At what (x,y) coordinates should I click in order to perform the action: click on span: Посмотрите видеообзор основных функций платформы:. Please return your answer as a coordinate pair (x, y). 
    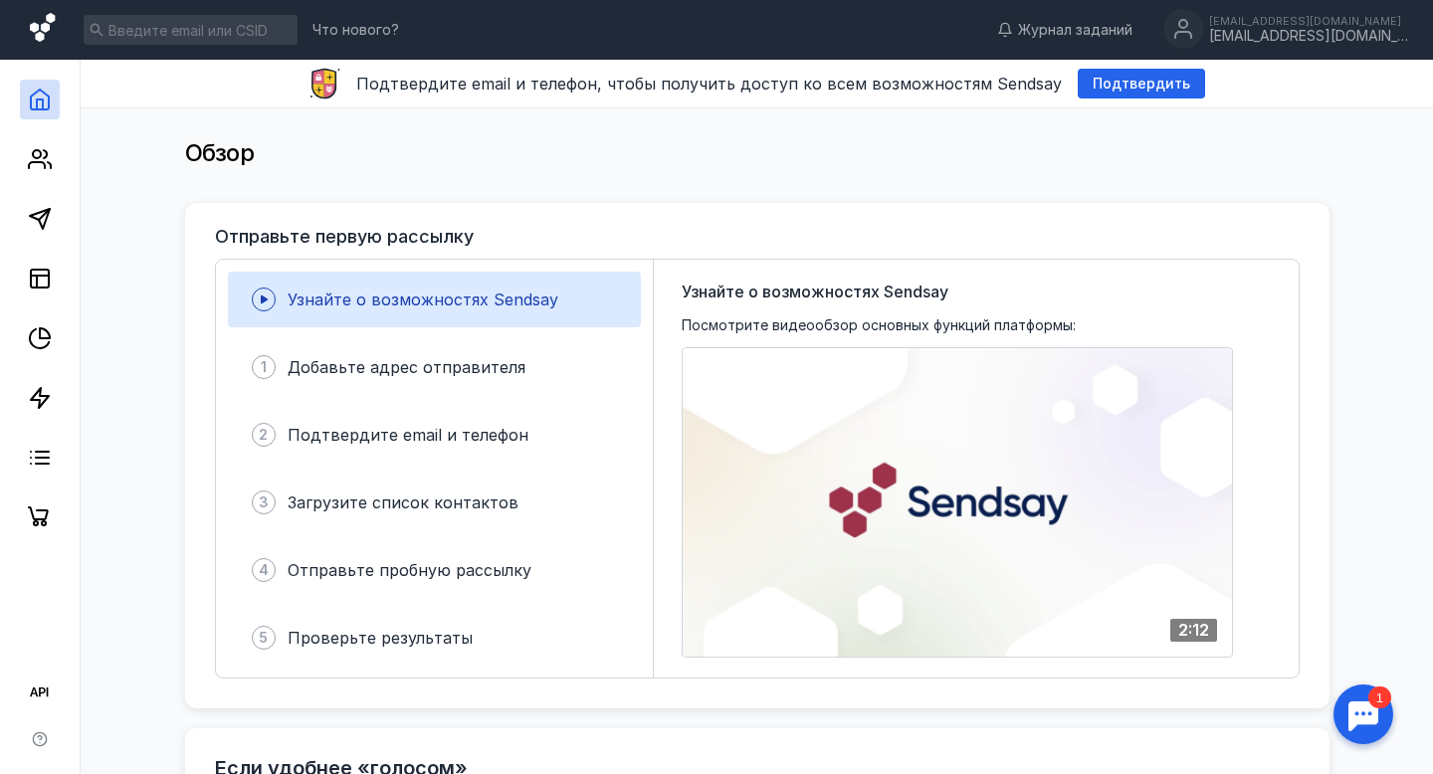
    Looking at the image, I should click on (878, 325).